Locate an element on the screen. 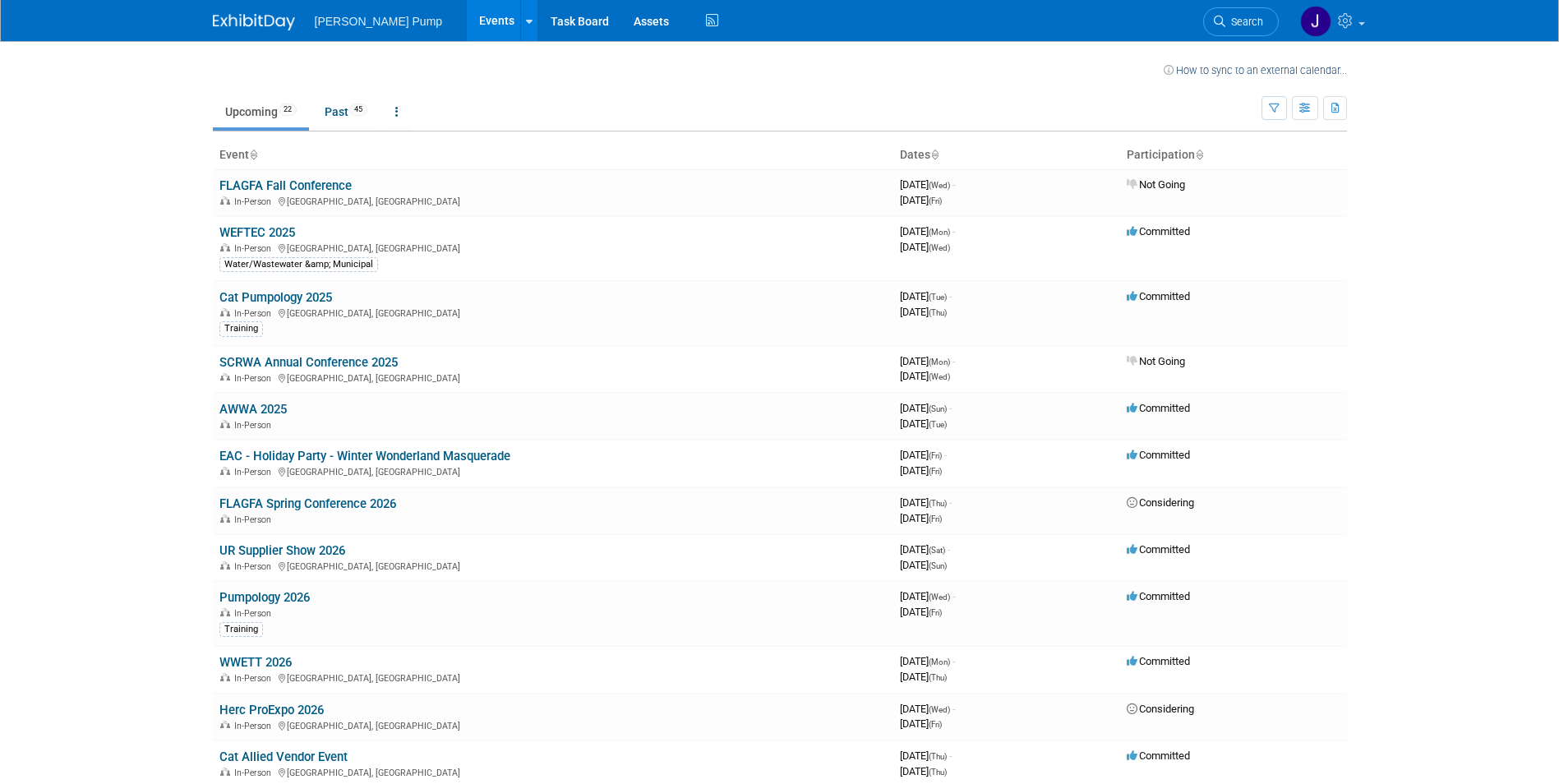 This screenshot has height=784, width=1559. a: EAC - Holiday Party - Winter Wonderland Masquerade is located at coordinates (365, 456).